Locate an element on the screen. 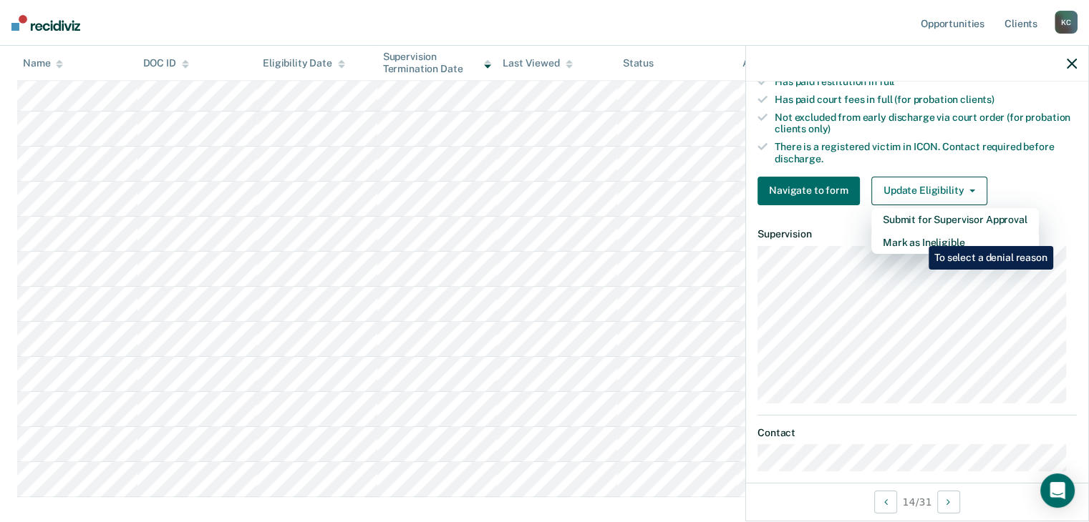  div: Last Viewed is located at coordinates (537, 63).